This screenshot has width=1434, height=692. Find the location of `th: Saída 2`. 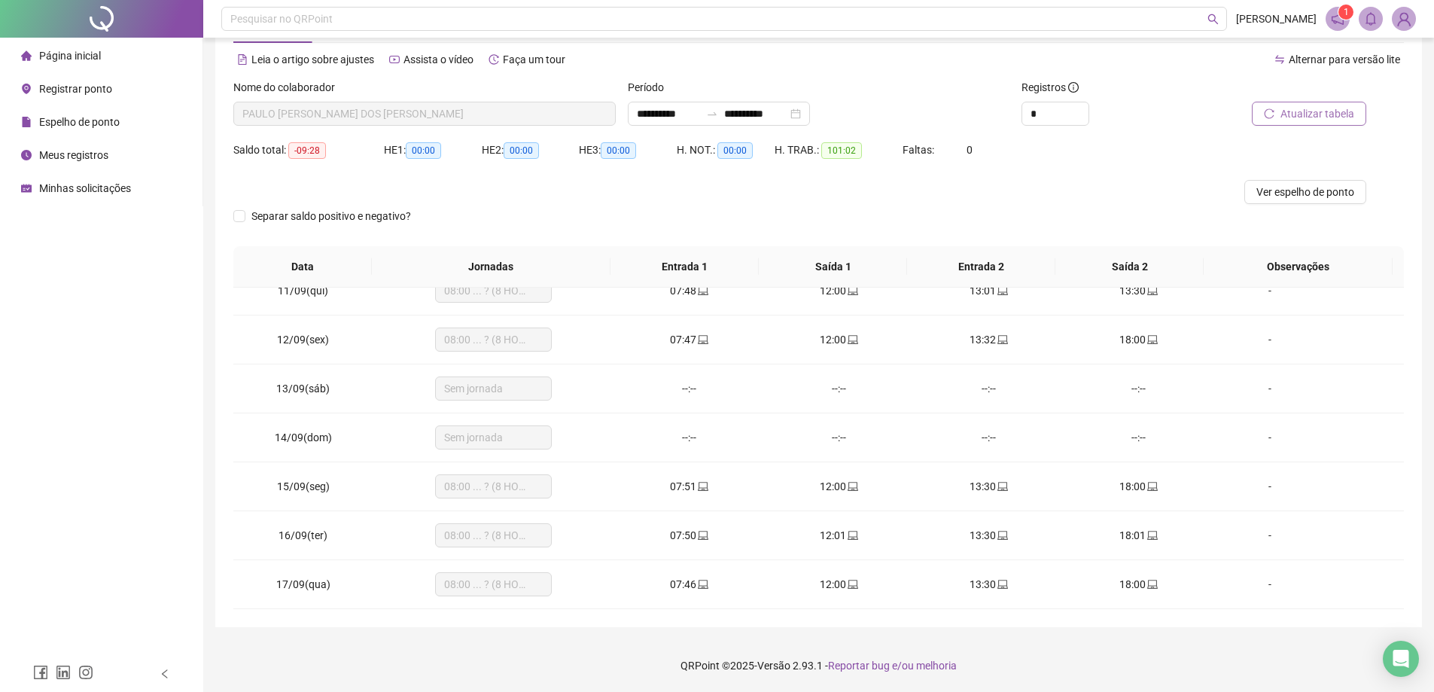

th: Saída 2 is located at coordinates (1129, 266).